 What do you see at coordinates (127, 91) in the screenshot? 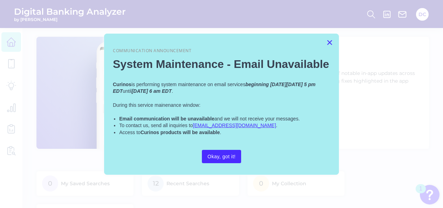
I see `span: until` at bounding box center [127, 91].